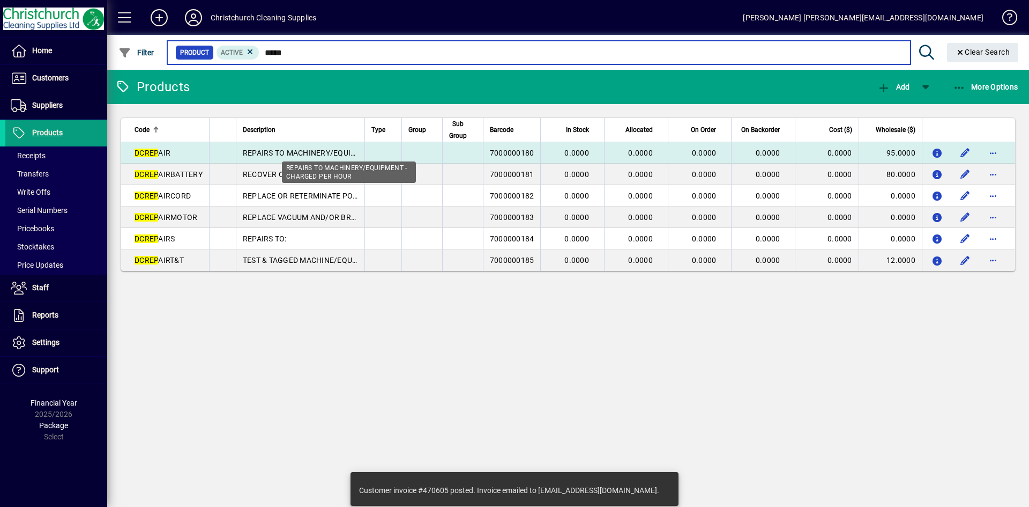 This screenshot has height=507, width=1029. I want to click on span: Serial Numbers, so click(39, 210).